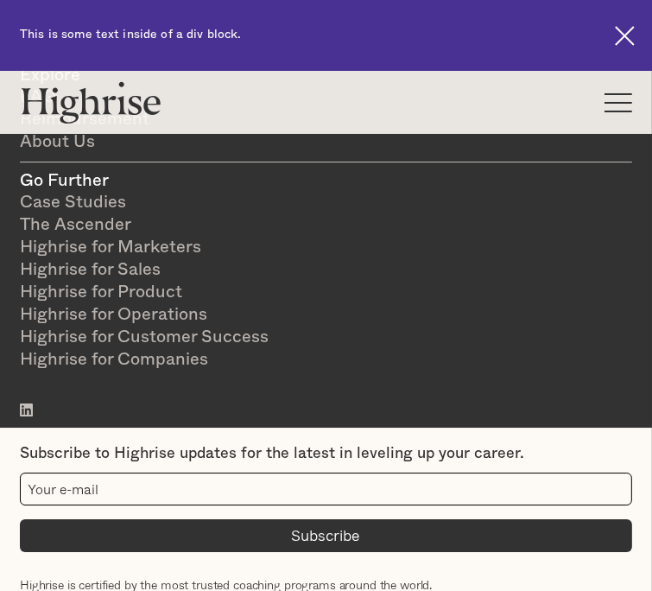 The image size is (652, 591). Describe the element at coordinates (326, 512) in the screenshot. I see `form: current-footer-subscribe-form` at that location.